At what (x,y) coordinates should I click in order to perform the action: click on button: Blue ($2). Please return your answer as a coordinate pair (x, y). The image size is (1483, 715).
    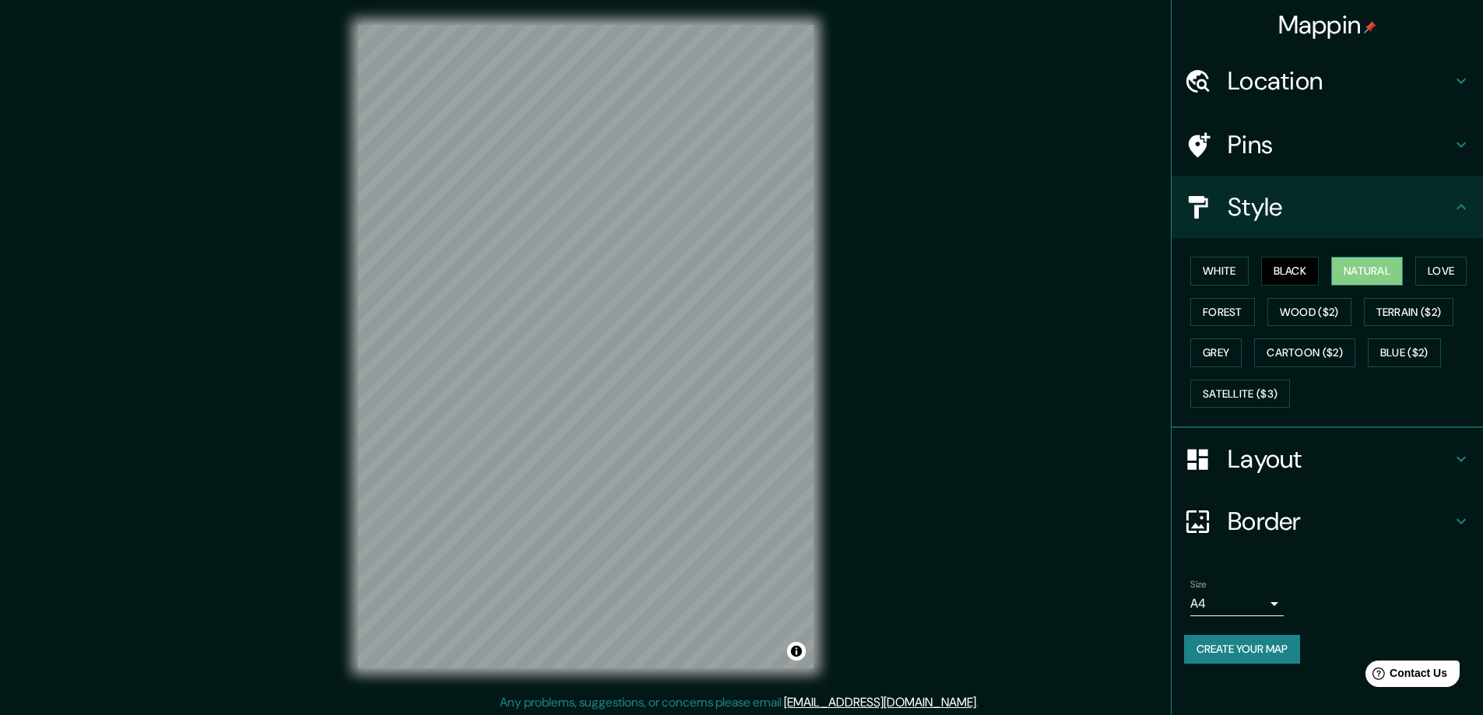
    Looking at the image, I should click on (1404, 353).